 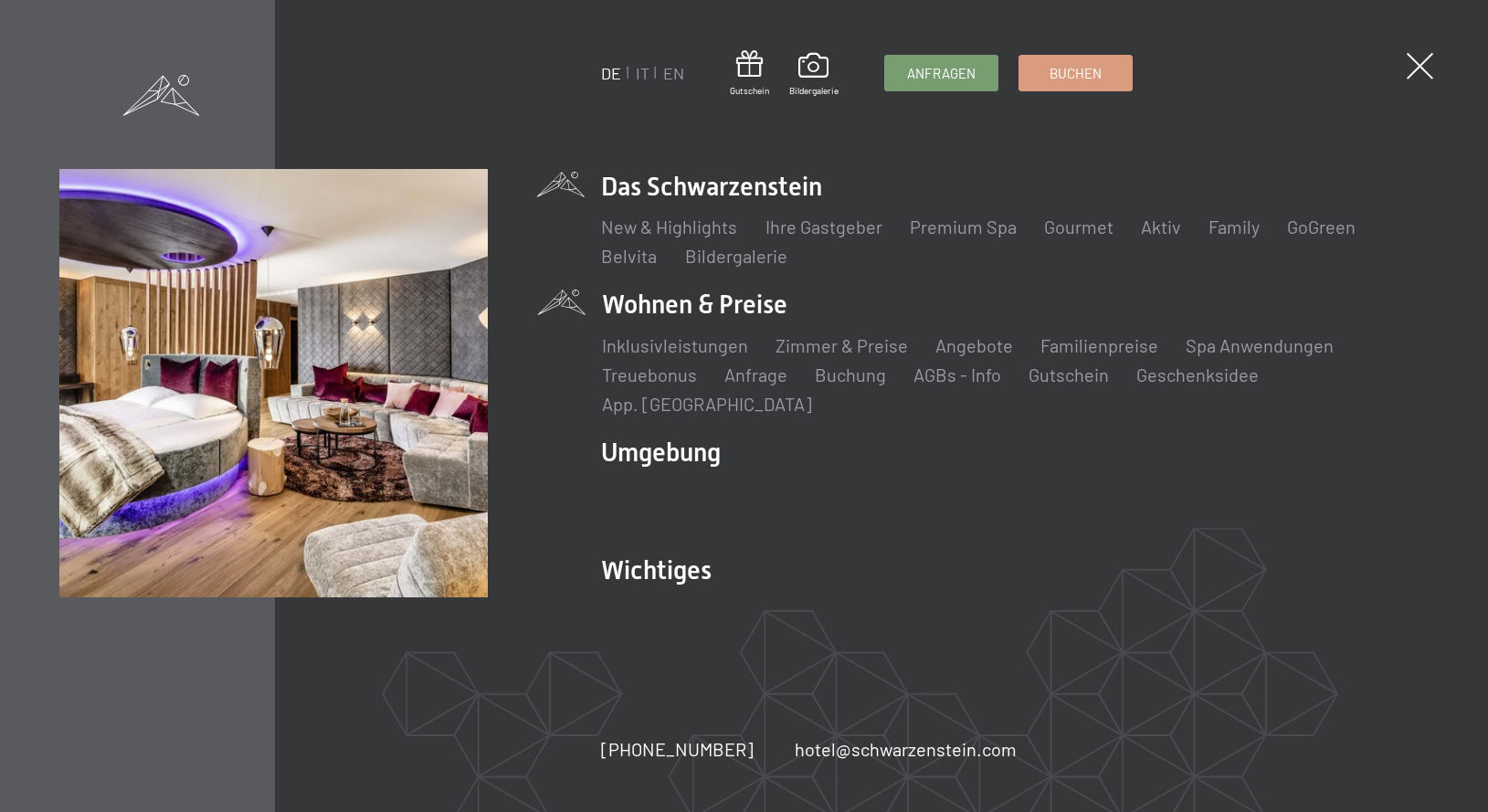 I want to click on a: Spa Anwendungen, so click(x=1259, y=345).